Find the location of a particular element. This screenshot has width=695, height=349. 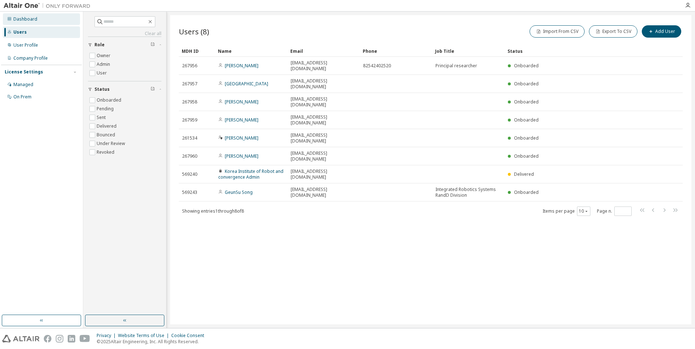

span: Delivered is located at coordinates (523, 174).